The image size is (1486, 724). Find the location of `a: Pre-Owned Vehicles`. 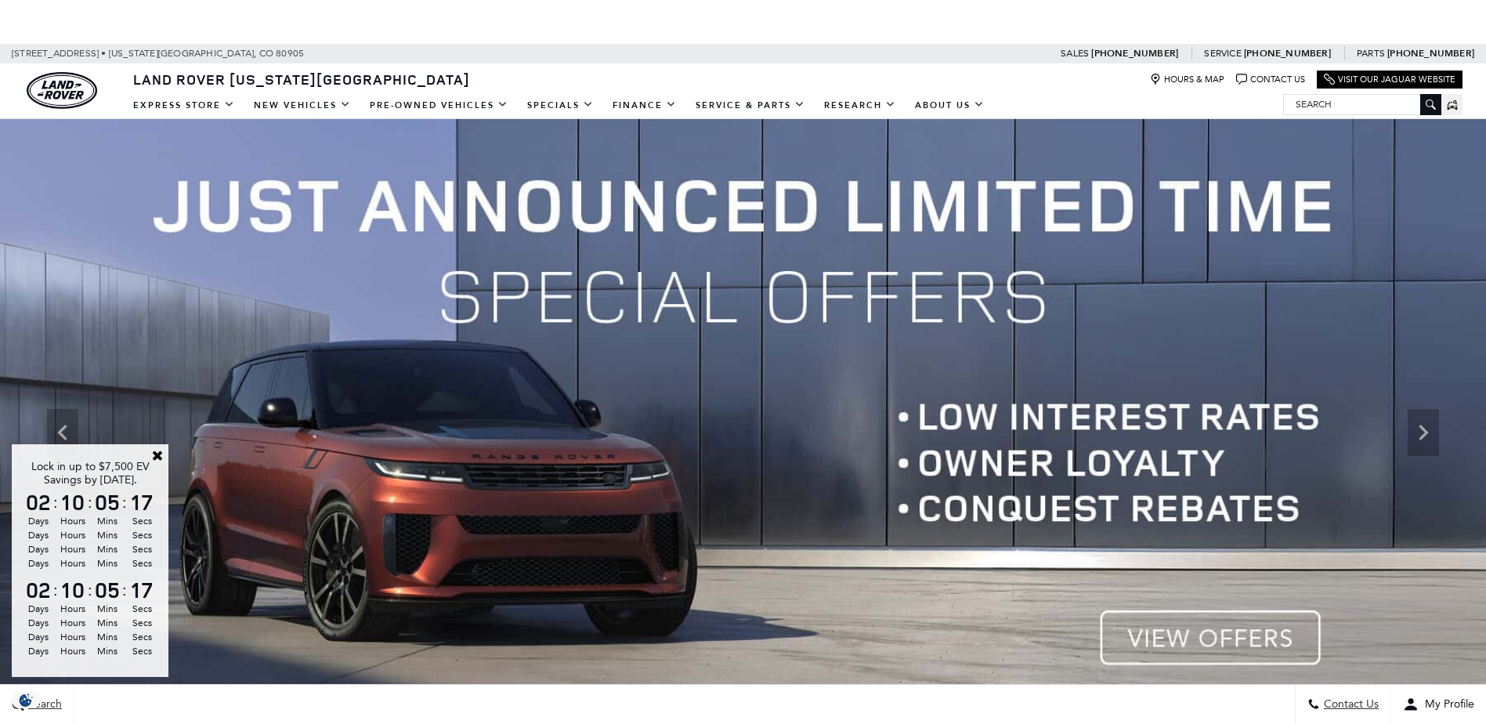

a: Pre-Owned Vehicles is located at coordinates (439, 105).